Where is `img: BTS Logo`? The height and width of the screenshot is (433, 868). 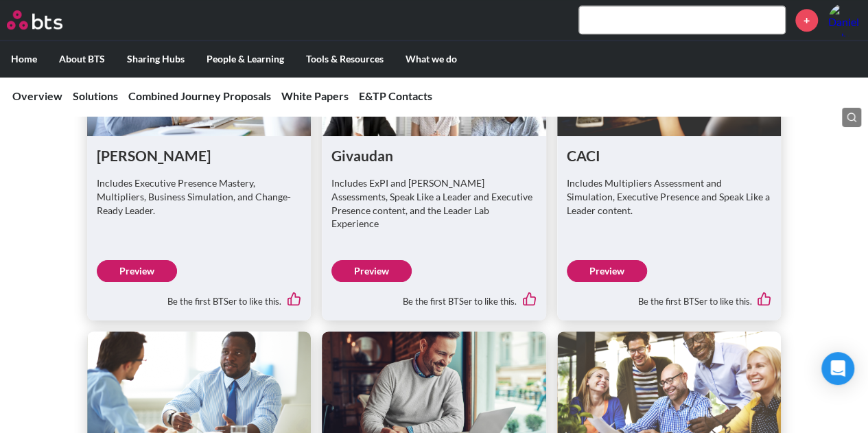 img: BTS Logo is located at coordinates (34, 20).